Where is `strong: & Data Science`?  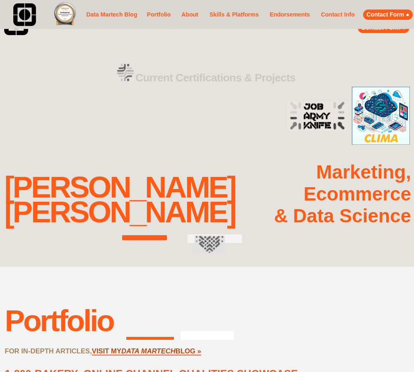
strong: & Data Science is located at coordinates (342, 216).